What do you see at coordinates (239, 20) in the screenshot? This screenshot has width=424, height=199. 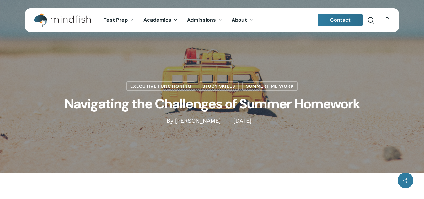 I see `span: About` at bounding box center [239, 20].